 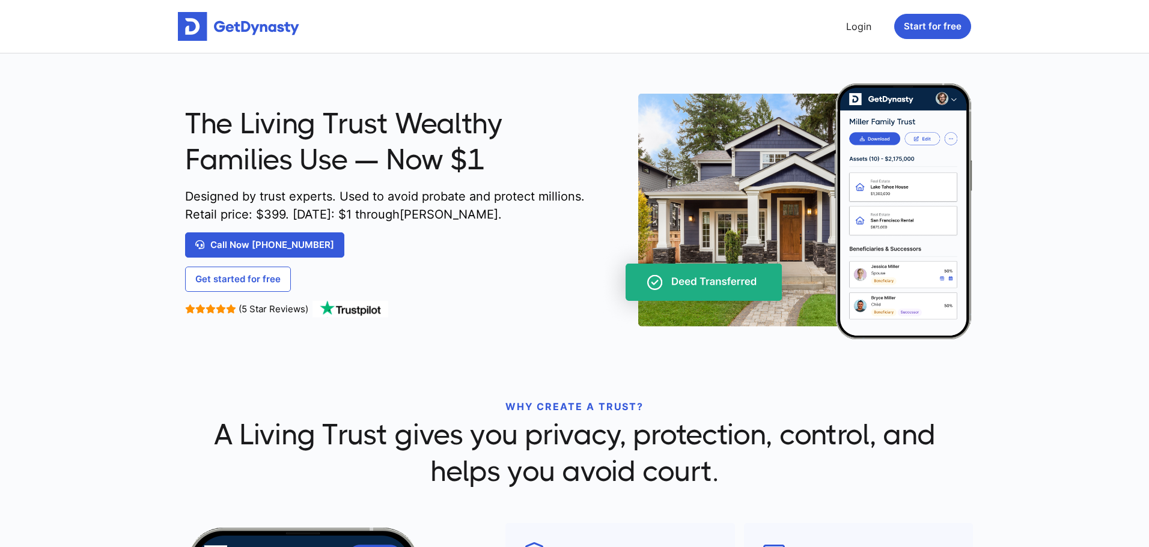 What do you see at coordinates (273, 309) in the screenshot?
I see `span: (5 Star Reviews)` at bounding box center [273, 309].